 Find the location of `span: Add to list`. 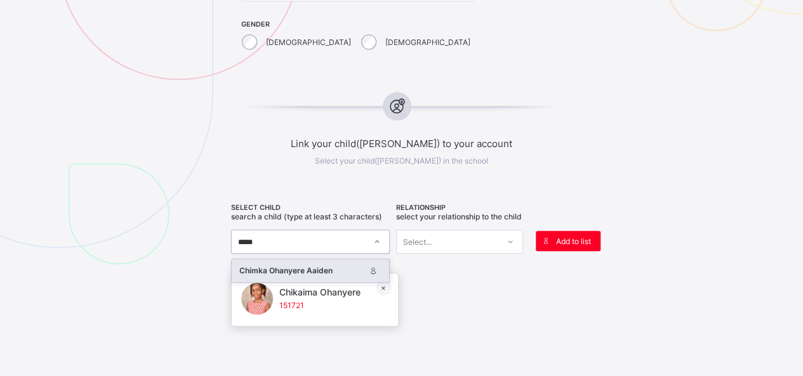

span: Add to list is located at coordinates (573, 241).